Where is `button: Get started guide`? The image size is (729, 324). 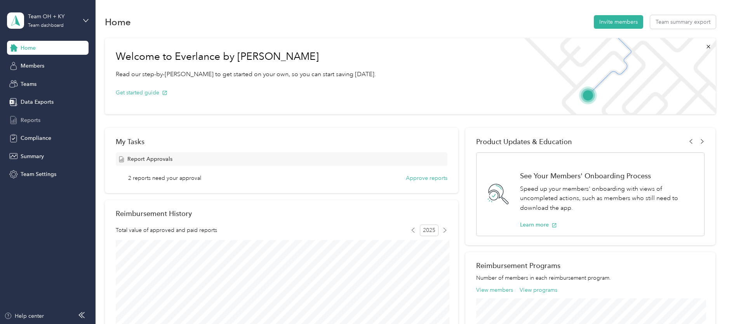 button: Get started guide is located at coordinates (141, 92).